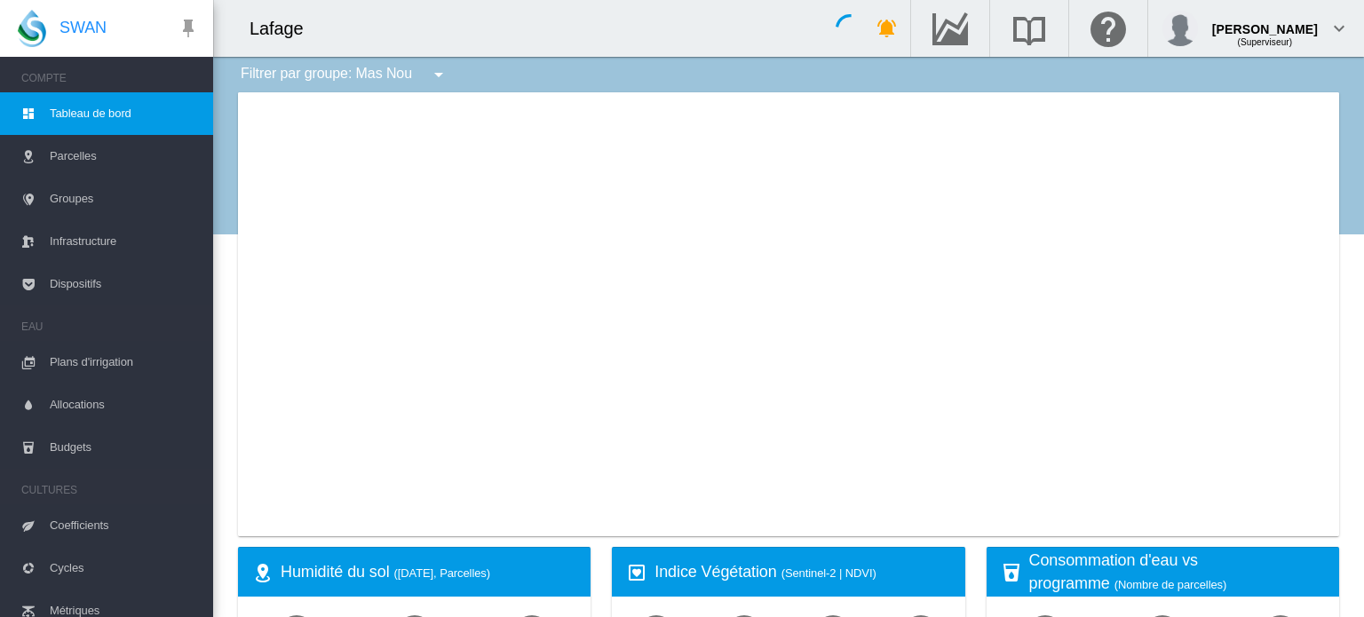 The height and width of the screenshot is (617, 1364). What do you see at coordinates (1265, 42) in the screenshot?
I see `span: (Superviseur)` at bounding box center [1265, 42].